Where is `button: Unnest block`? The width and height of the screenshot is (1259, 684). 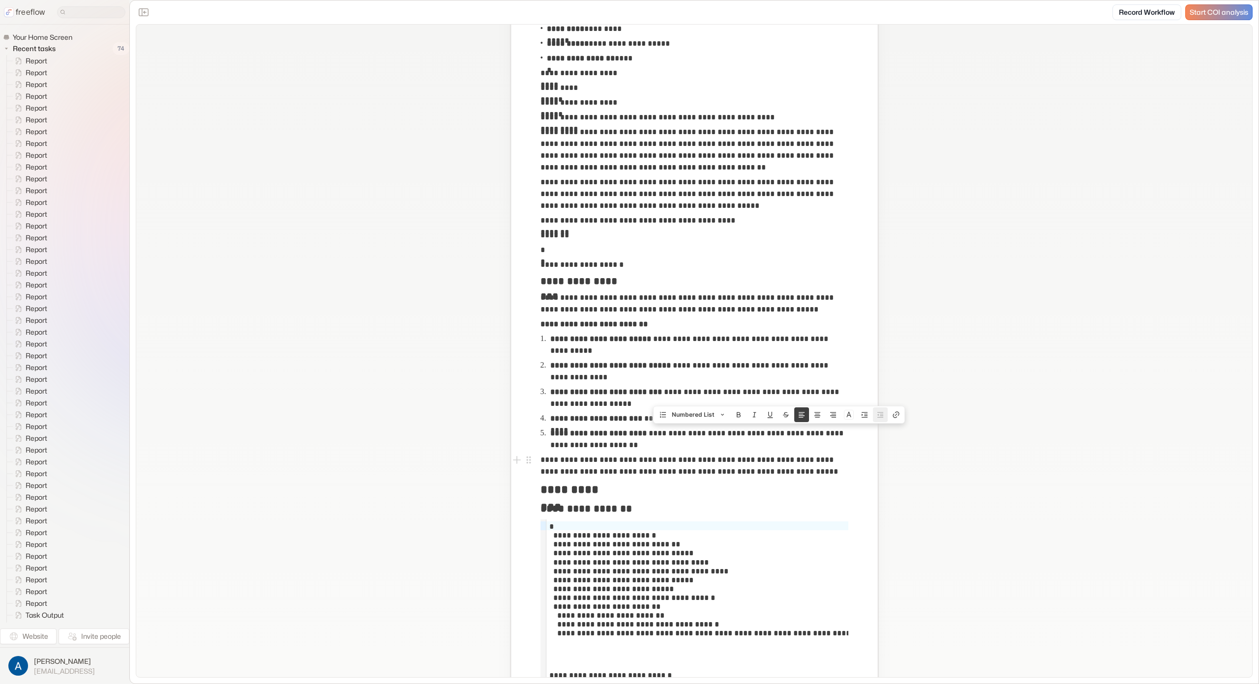 button: Unnest block is located at coordinates (880, 415).